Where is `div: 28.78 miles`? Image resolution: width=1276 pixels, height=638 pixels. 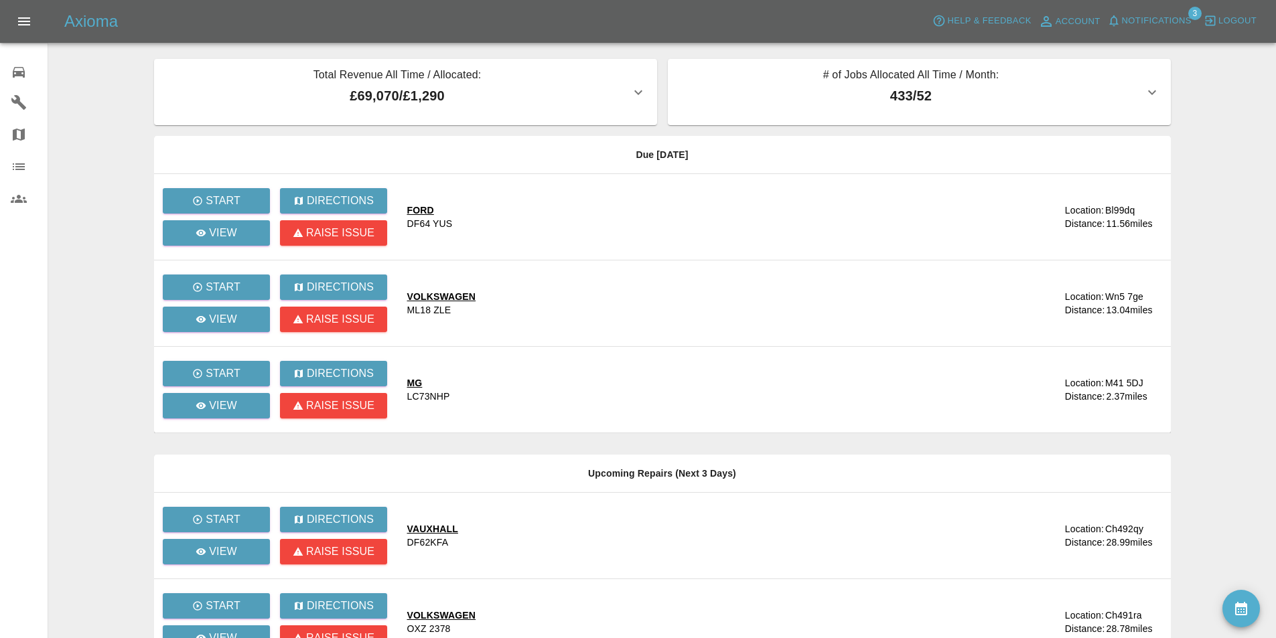 div: 28.78 miles is located at coordinates (1134, 629).